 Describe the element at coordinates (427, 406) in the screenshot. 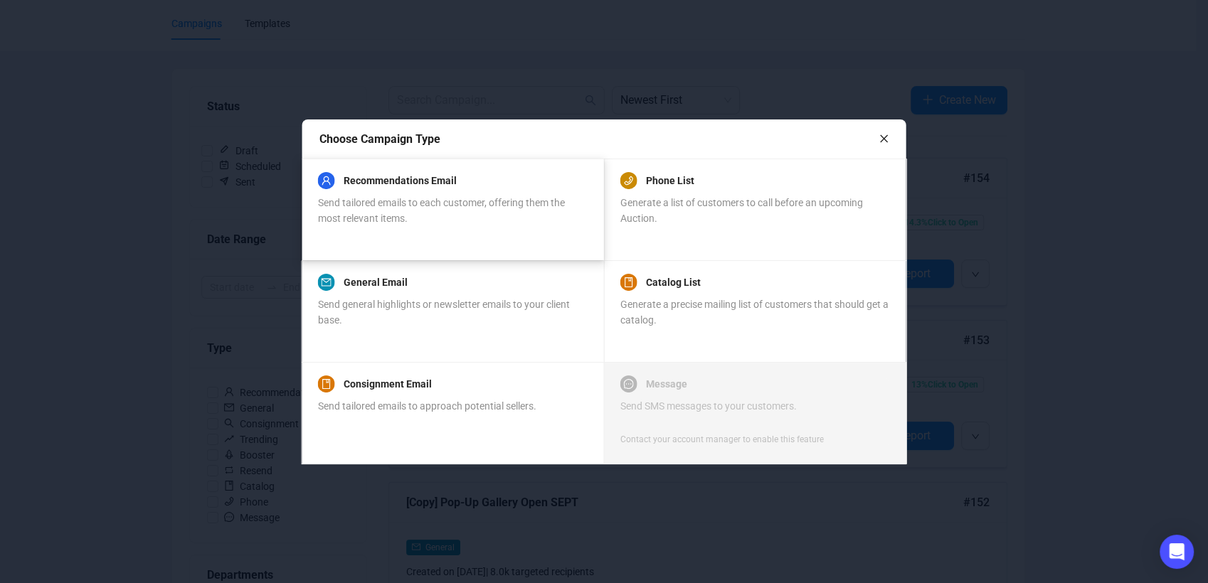

I see `span: Send tailored emails to approach potential sellers.` at that location.